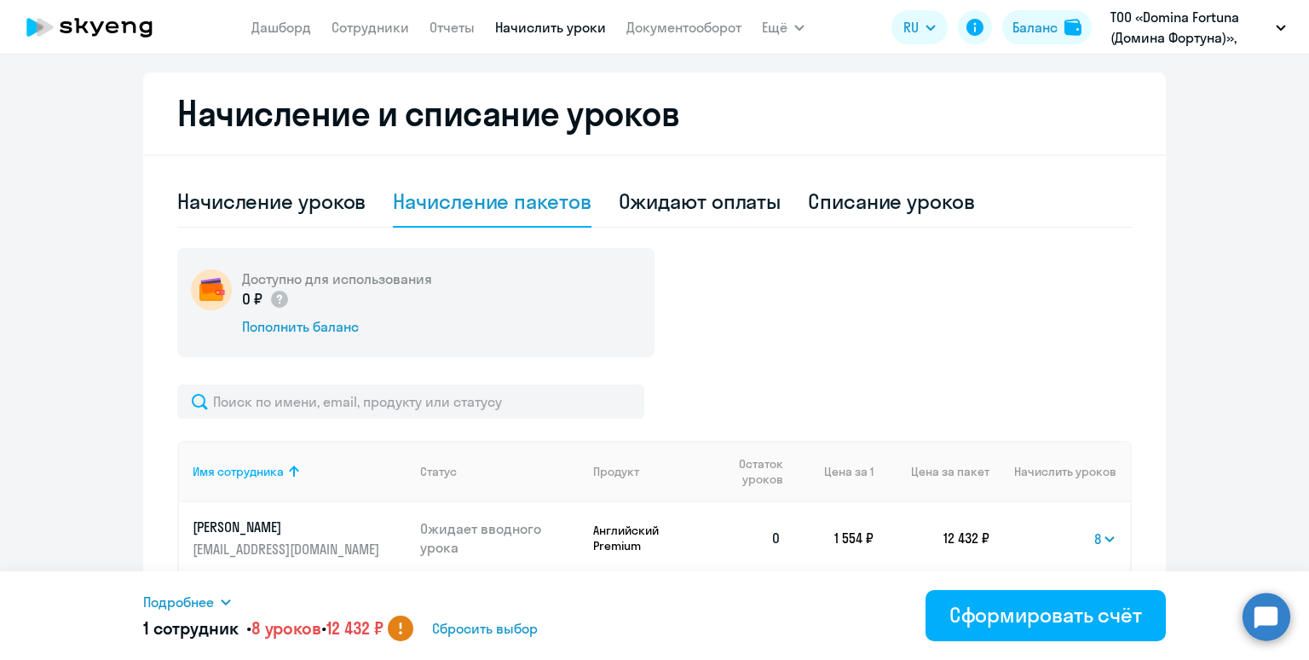 Image resolution: width=1309 pixels, height=660 pixels. Describe the element at coordinates (1059, 471) in the screenshot. I see `th: Начислить уроков` at that location.